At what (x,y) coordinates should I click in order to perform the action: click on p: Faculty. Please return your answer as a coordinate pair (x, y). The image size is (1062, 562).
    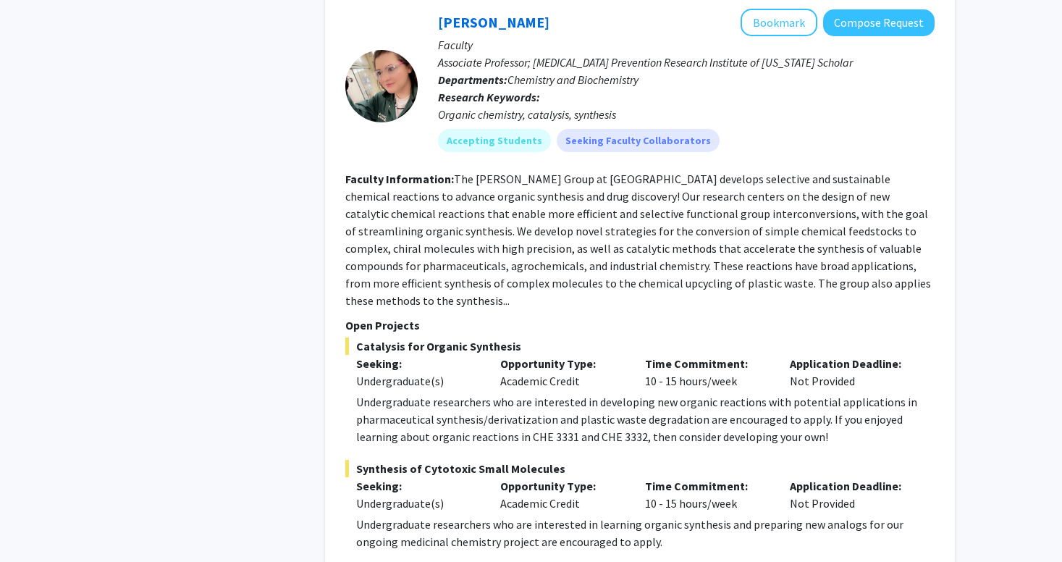
    Looking at the image, I should click on (686, 45).